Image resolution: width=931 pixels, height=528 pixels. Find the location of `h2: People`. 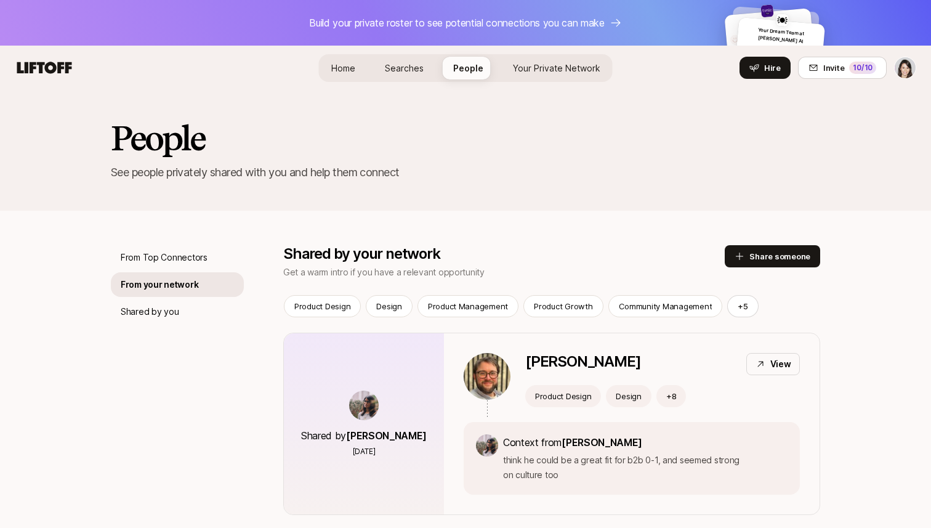

h2: People is located at coordinates (158, 138).